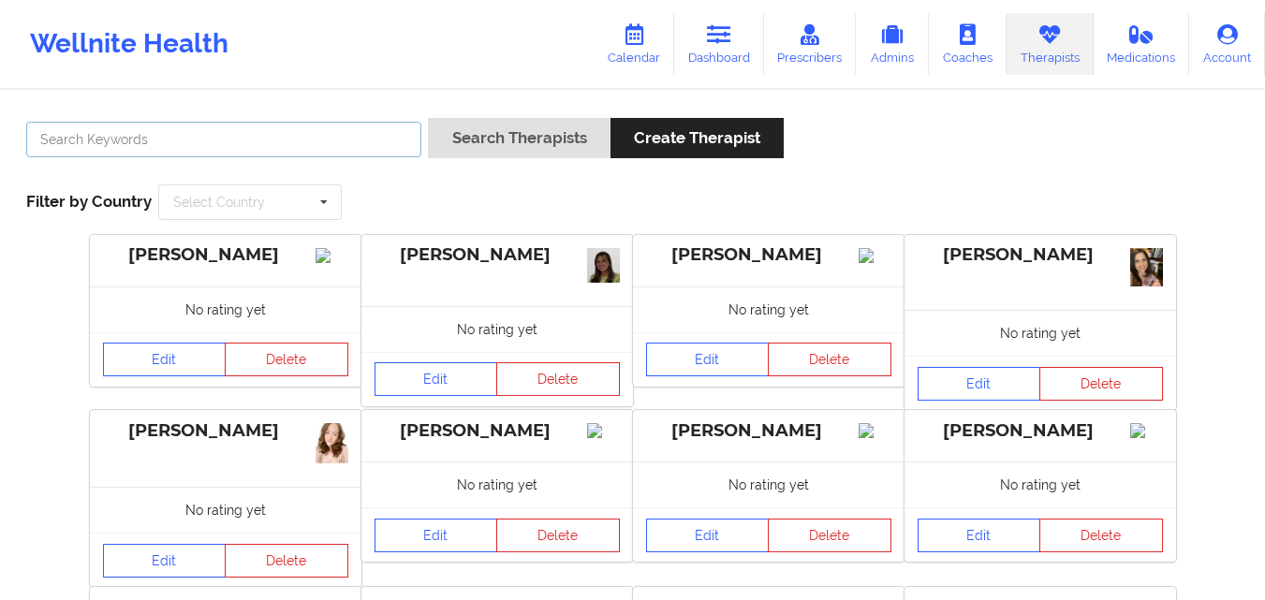 This screenshot has width=1265, height=600. What do you see at coordinates (1226, 44) in the screenshot?
I see `a: Account` at bounding box center [1226, 44].